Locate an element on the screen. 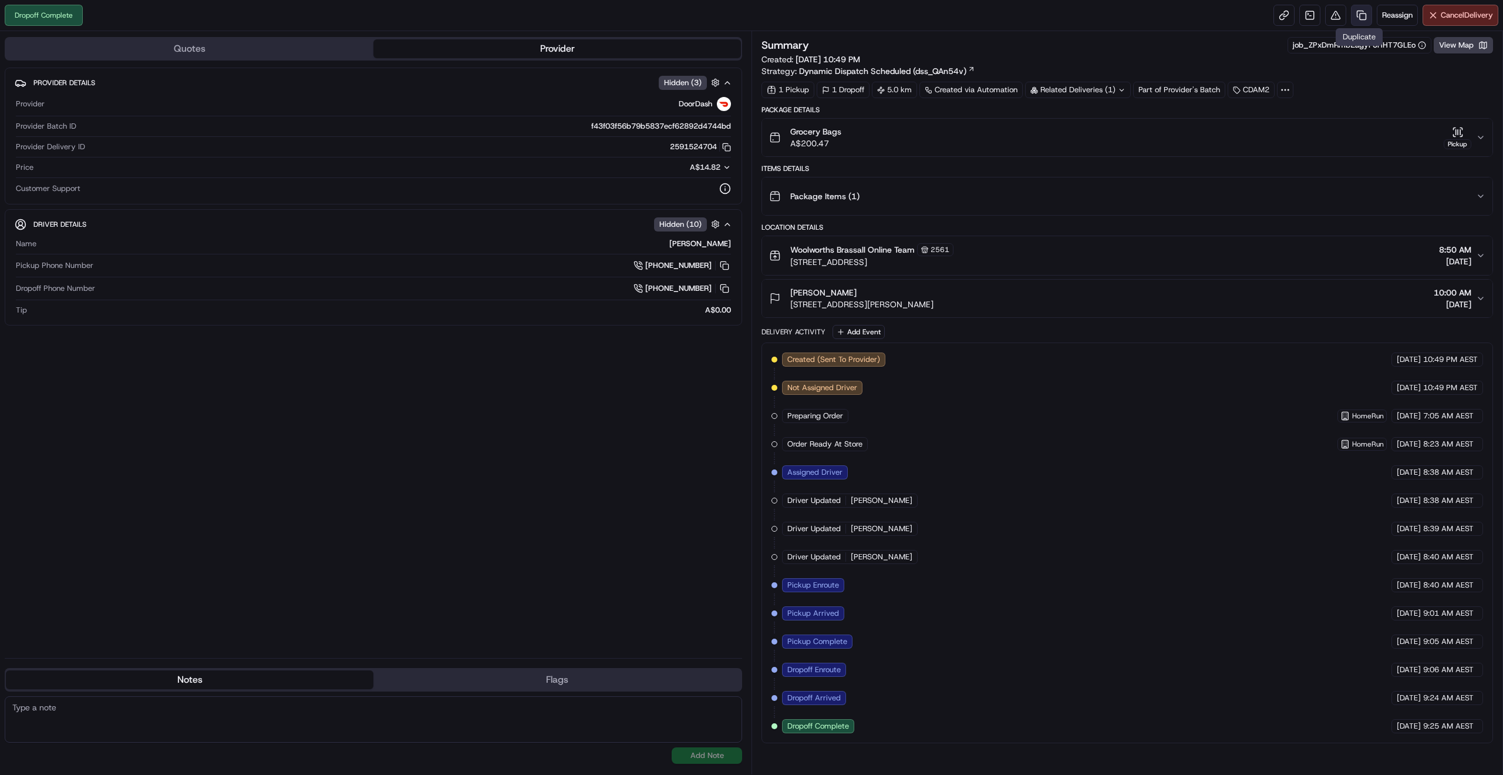 The width and height of the screenshot is (1503, 775). div: job_ZPxDmRmb2agyFUHHT7GLEo is located at coordinates (1359, 45).